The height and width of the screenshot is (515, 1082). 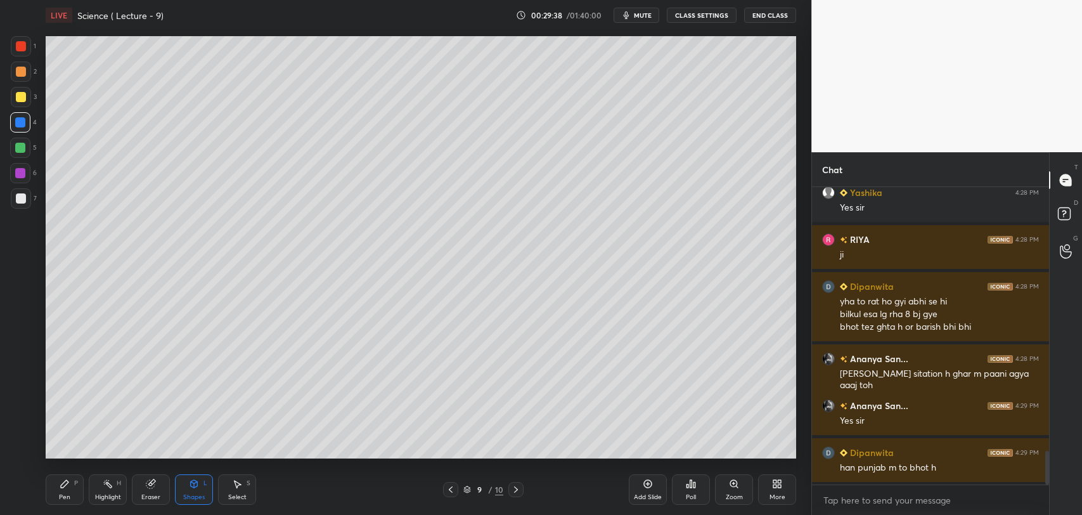 I want to click on div: 10, so click(x=499, y=489).